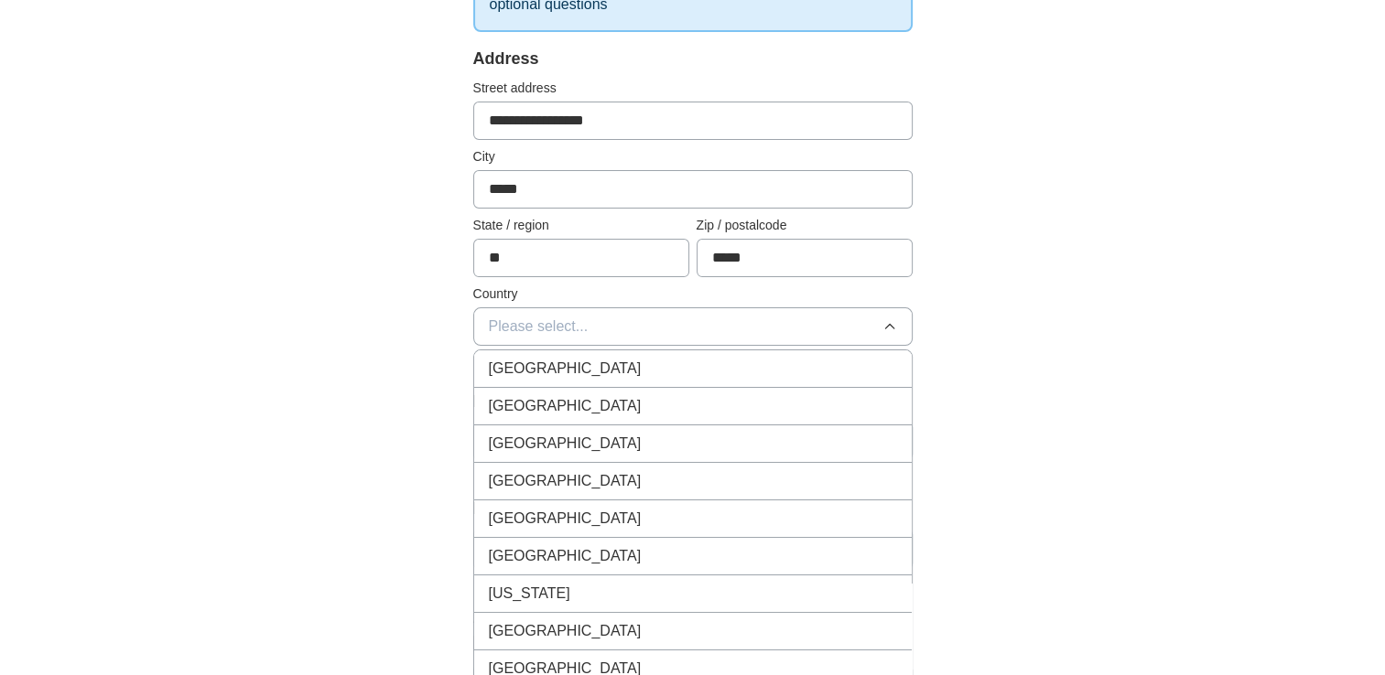 The height and width of the screenshot is (675, 1385). I want to click on button: Please select..., so click(693, 327).